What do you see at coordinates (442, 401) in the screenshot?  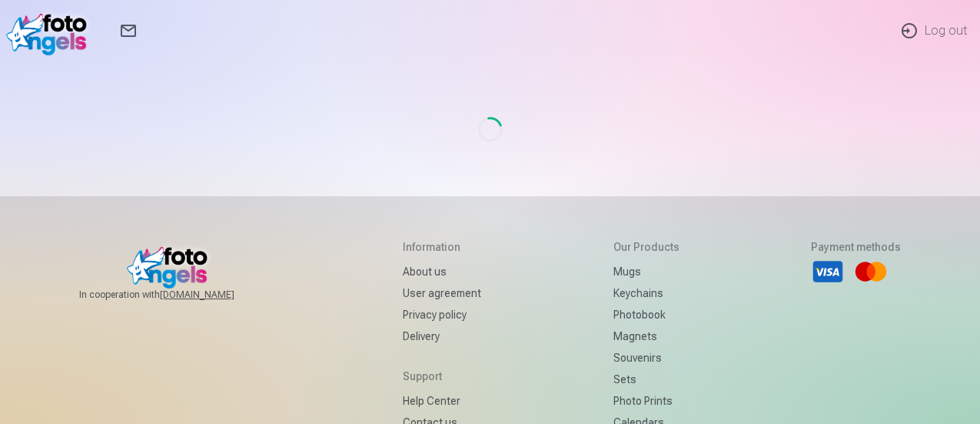 I see `a: Help Center` at bounding box center [442, 401].